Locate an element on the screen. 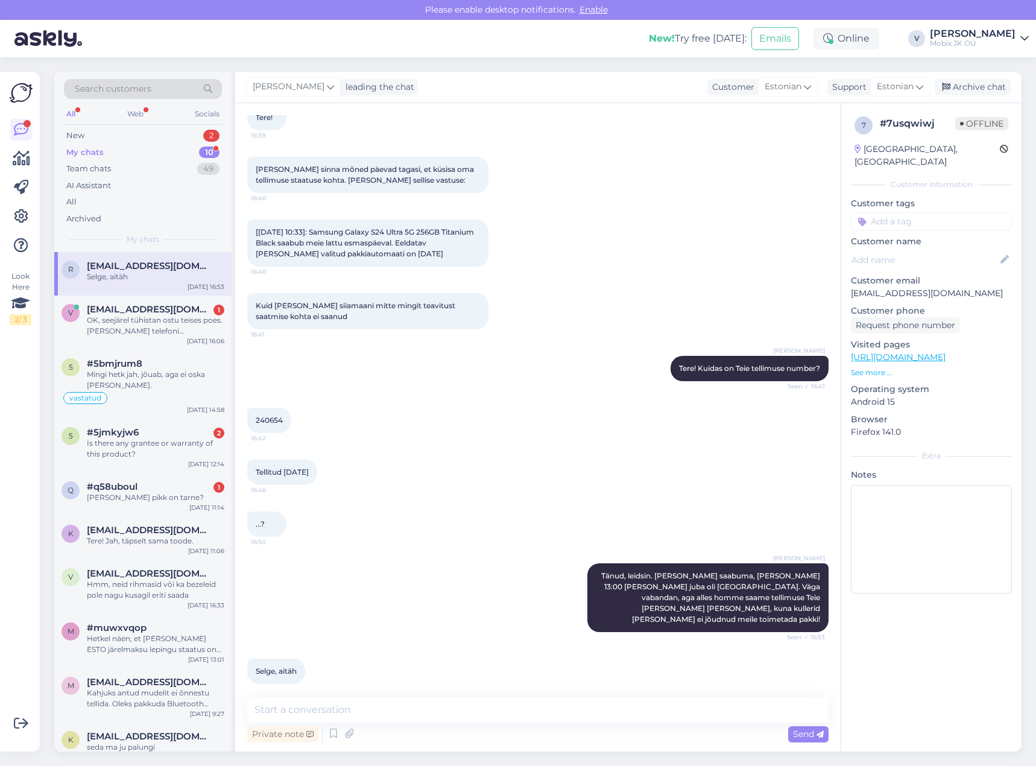  div: Look Here is located at coordinates (21, 298).